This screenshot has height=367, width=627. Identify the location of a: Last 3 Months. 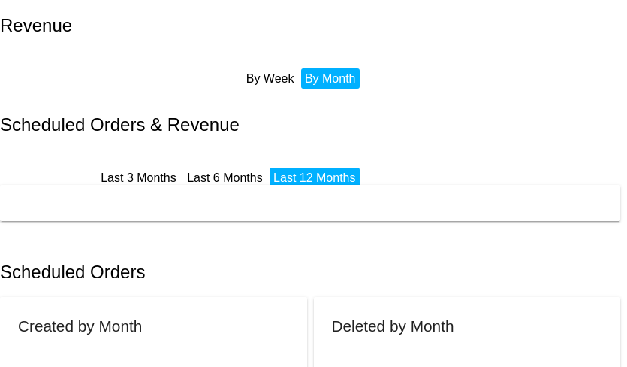
(138, 177).